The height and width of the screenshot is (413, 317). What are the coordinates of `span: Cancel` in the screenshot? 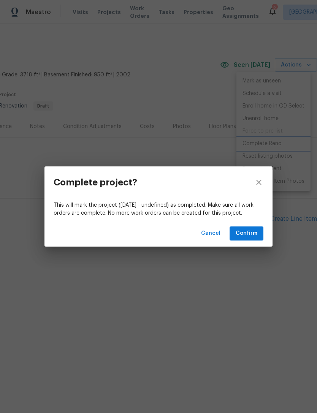 It's located at (210, 233).